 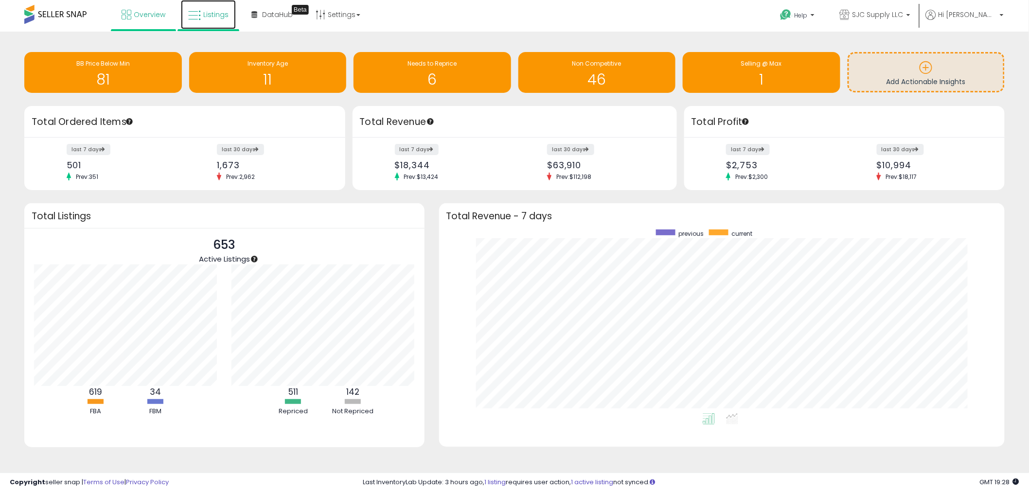 What do you see at coordinates (267, 63) in the screenshot?
I see `span: Inventory Age` at bounding box center [267, 63].